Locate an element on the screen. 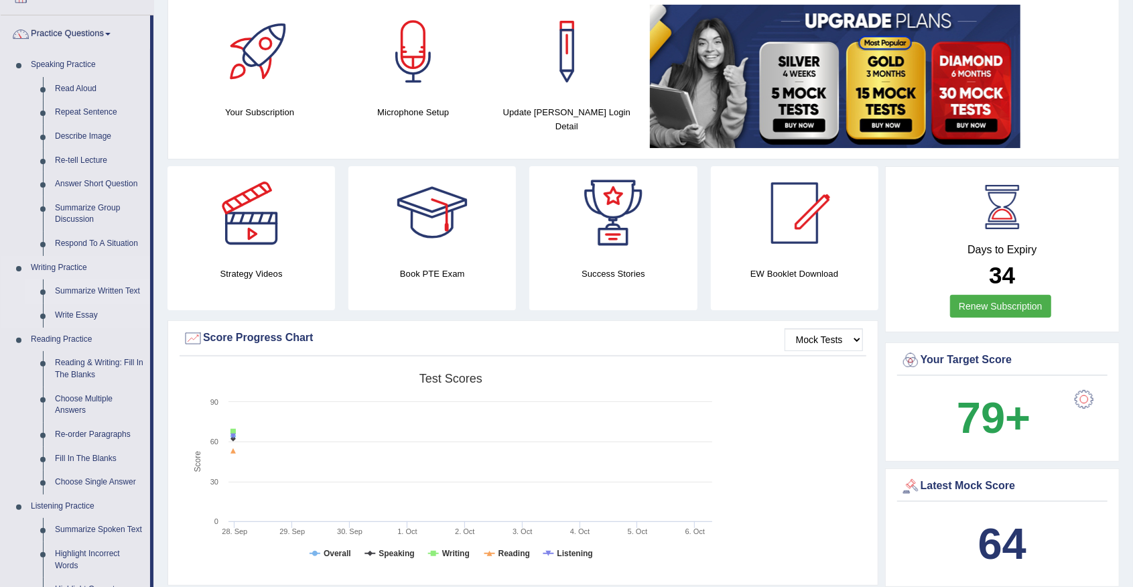  h4: Microphone Setup is located at coordinates (413, 112).